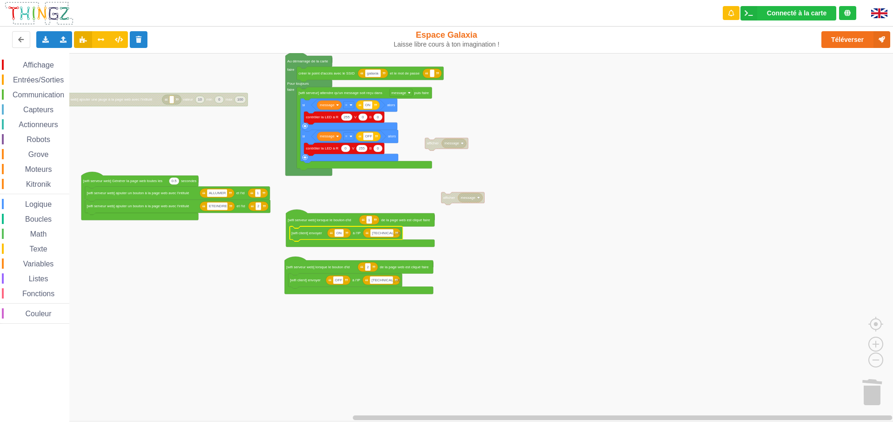  What do you see at coordinates (38, 219) in the screenshot?
I see `span: Boucles` at bounding box center [38, 219].